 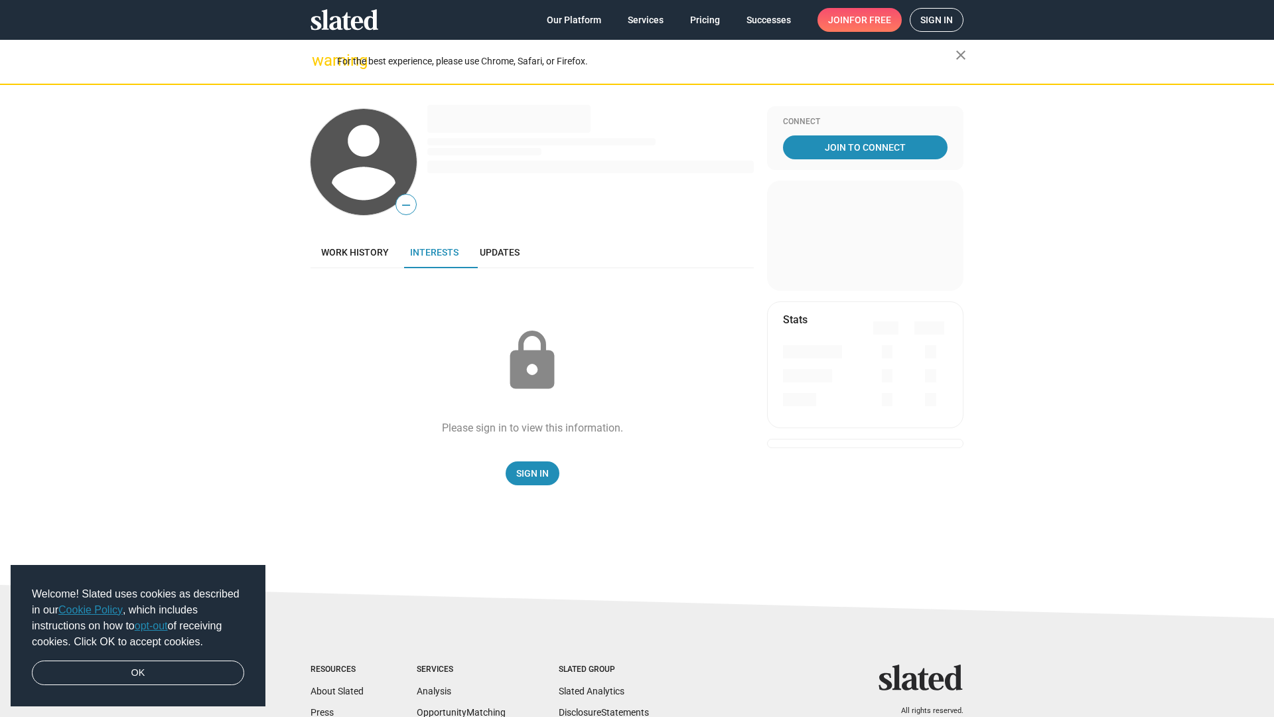 I want to click on span: Join To Connect, so click(x=865, y=147).